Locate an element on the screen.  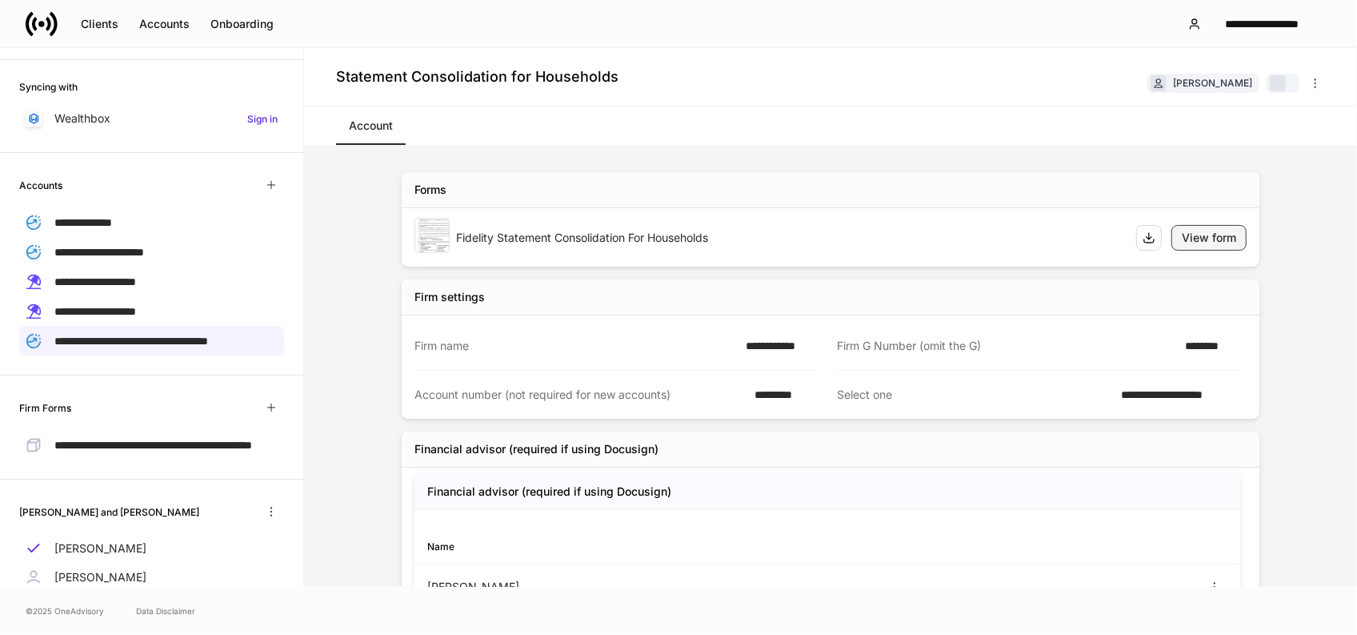
h5: Financial advisor (required if using Docusign) is located at coordinates (549, 491).